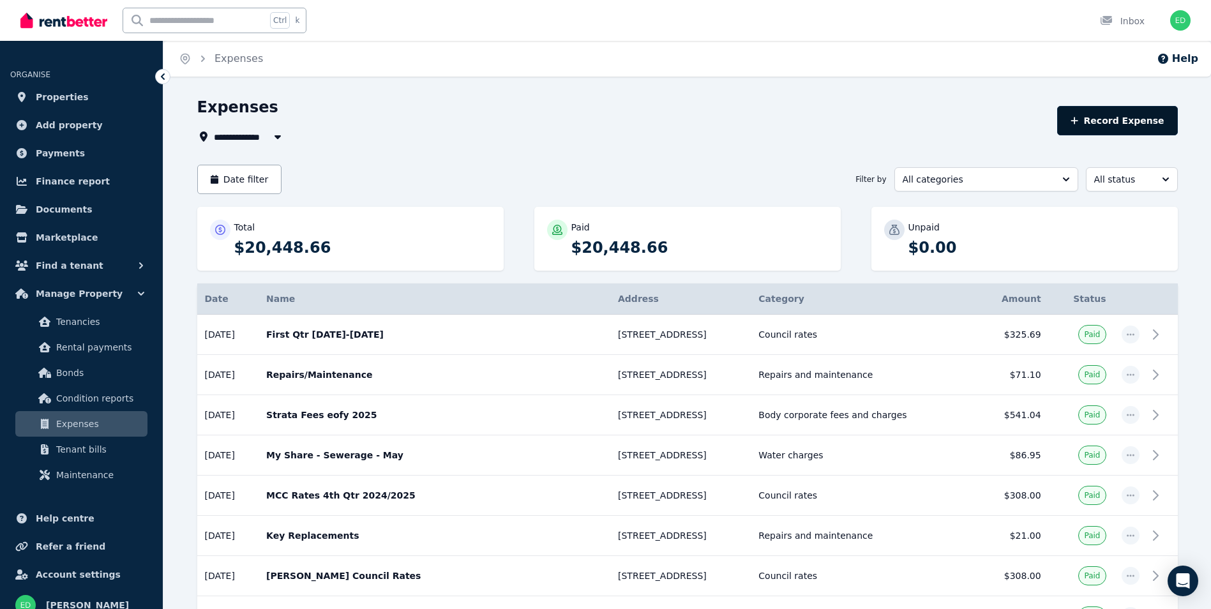  What do you see at coordinates (81, 153) in the screenshot?
I see `a: Payments` at bounding box center [81, 153].